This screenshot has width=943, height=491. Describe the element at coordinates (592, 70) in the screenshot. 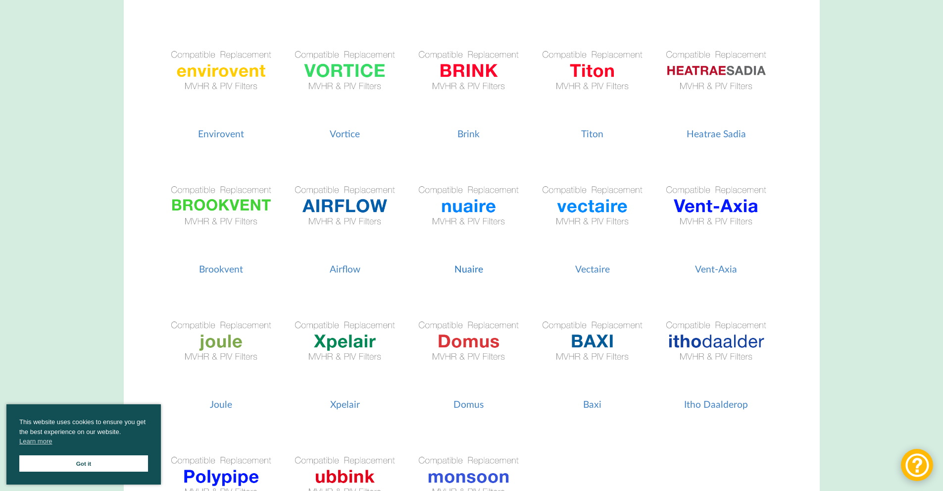

I see `img: Titon Compatible Filters` at that location.